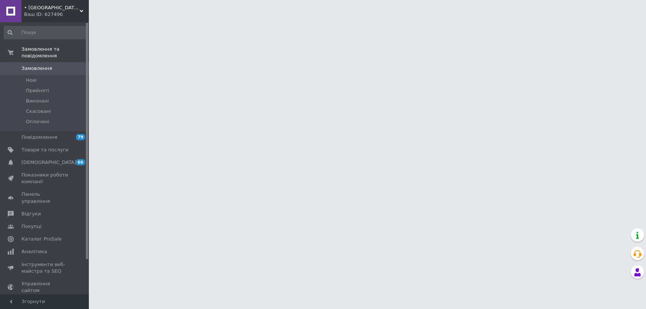  I want to click on span: Повідомлення, so click(39, 137).